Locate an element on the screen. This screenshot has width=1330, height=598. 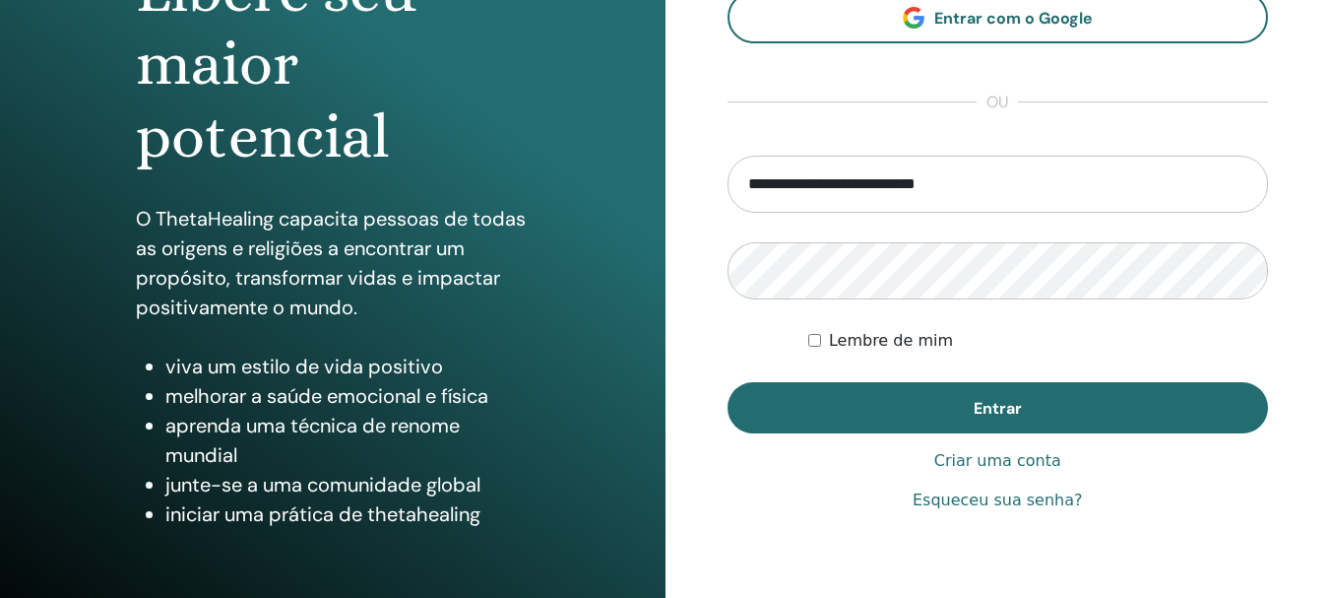
font: aprenda uma técnica de renome mundial is located at coordinates (312, 440).